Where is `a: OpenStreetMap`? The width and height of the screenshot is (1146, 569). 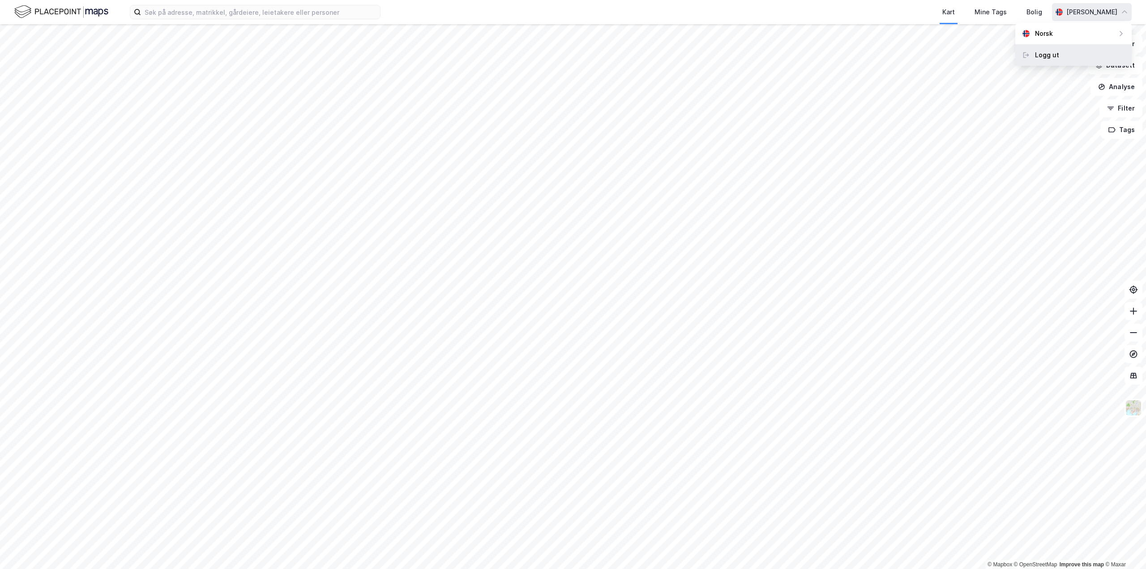 a: OpenStreetMap is located at coordinates (1035, 564).